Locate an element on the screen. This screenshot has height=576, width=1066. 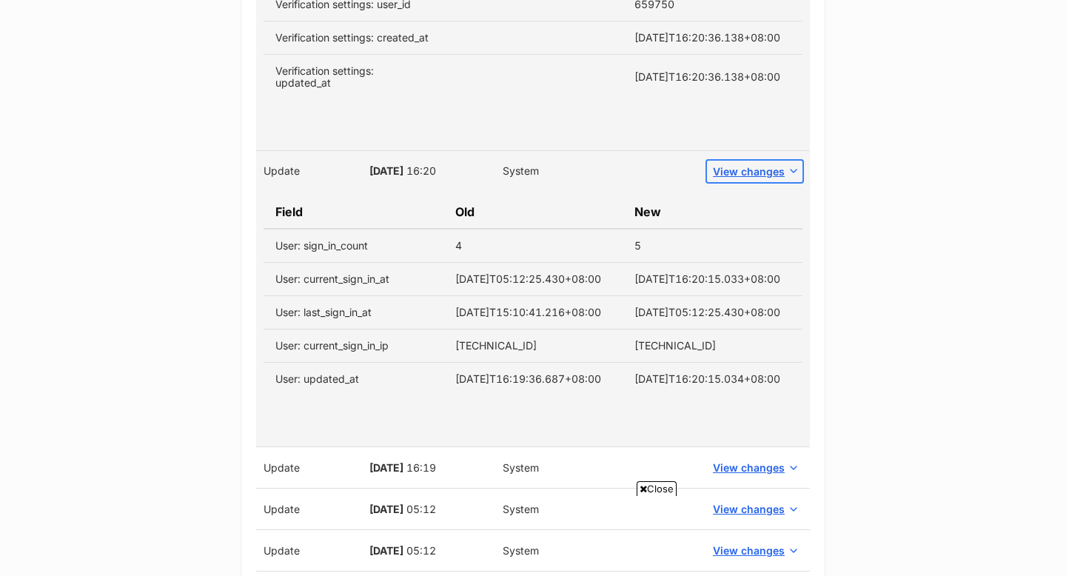
td: User: updated_at is located at coordinates (353, 379).